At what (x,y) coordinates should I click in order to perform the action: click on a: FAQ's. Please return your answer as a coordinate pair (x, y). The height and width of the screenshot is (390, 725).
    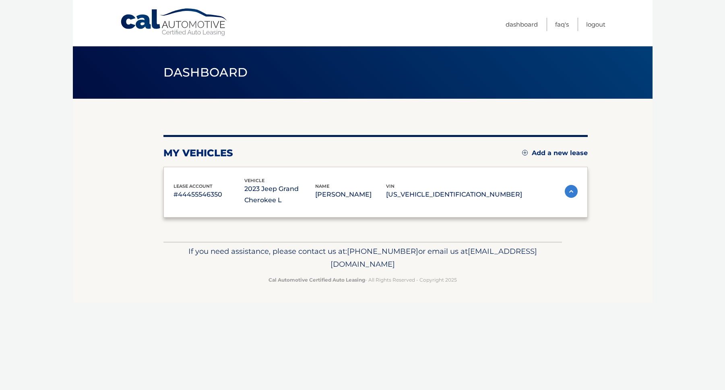
    Looking at the image, I should click on (562, 24).